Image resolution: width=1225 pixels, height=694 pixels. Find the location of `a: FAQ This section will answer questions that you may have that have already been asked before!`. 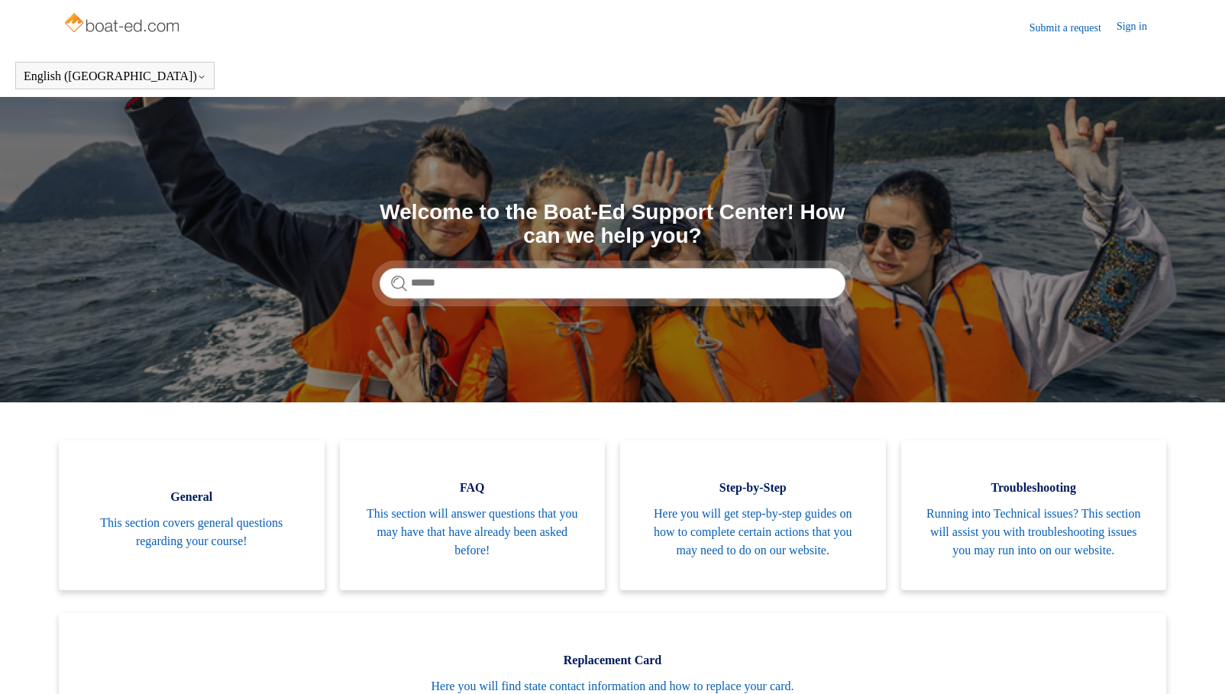

a: FAQ This section will answer questions that you may have that have already been asked before! is located at coordinates (473, 516).